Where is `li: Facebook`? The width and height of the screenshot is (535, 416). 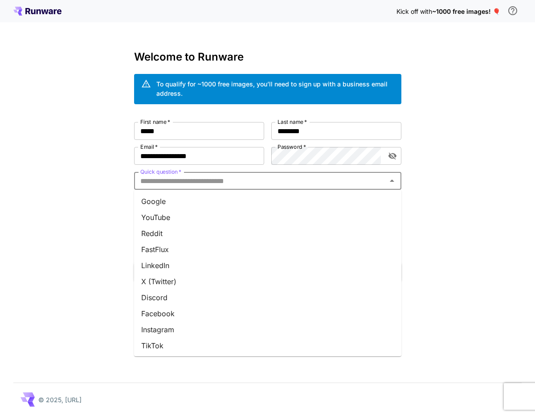
li: Facebook is located at coordinates (268, 313).